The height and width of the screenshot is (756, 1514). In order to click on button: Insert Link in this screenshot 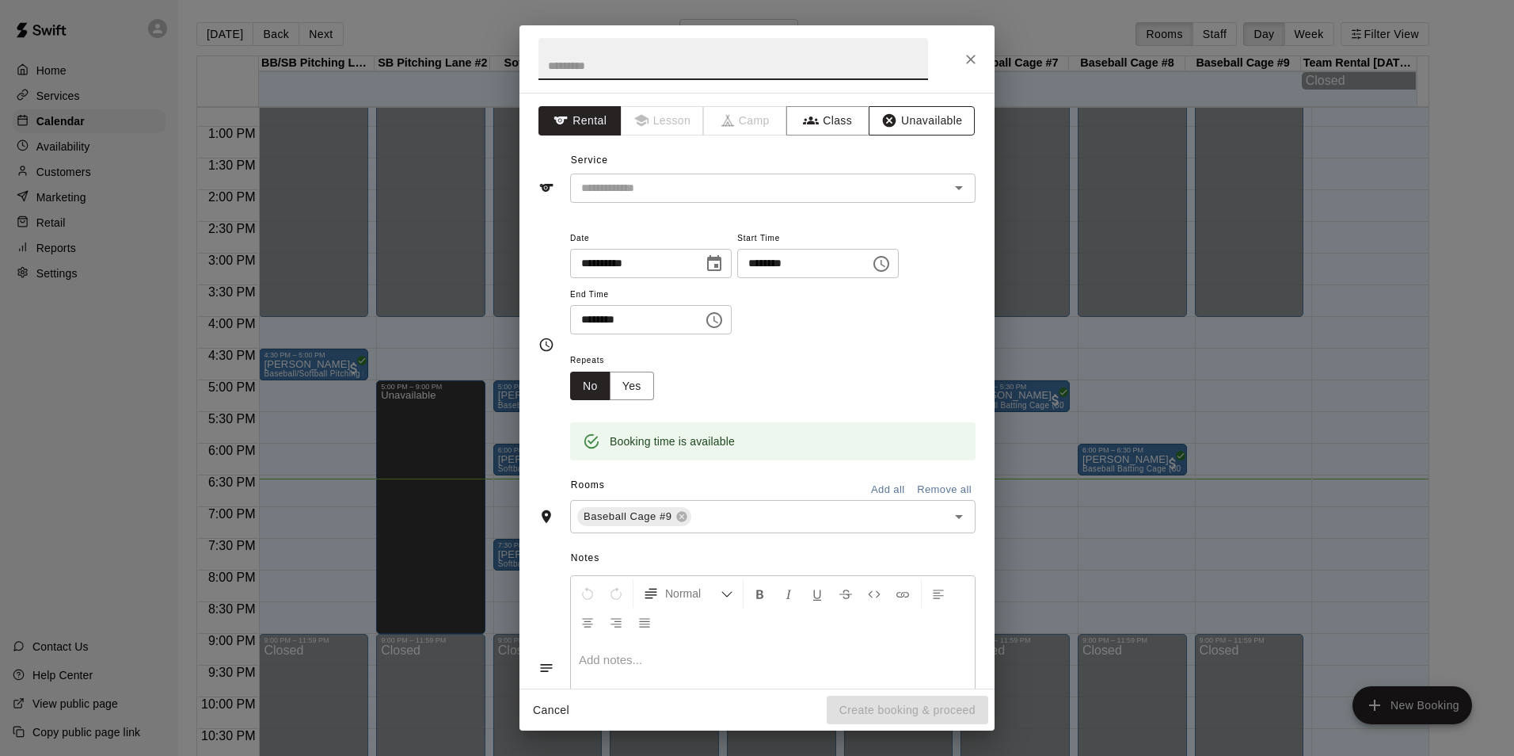, I will do `click(903, 593)`.